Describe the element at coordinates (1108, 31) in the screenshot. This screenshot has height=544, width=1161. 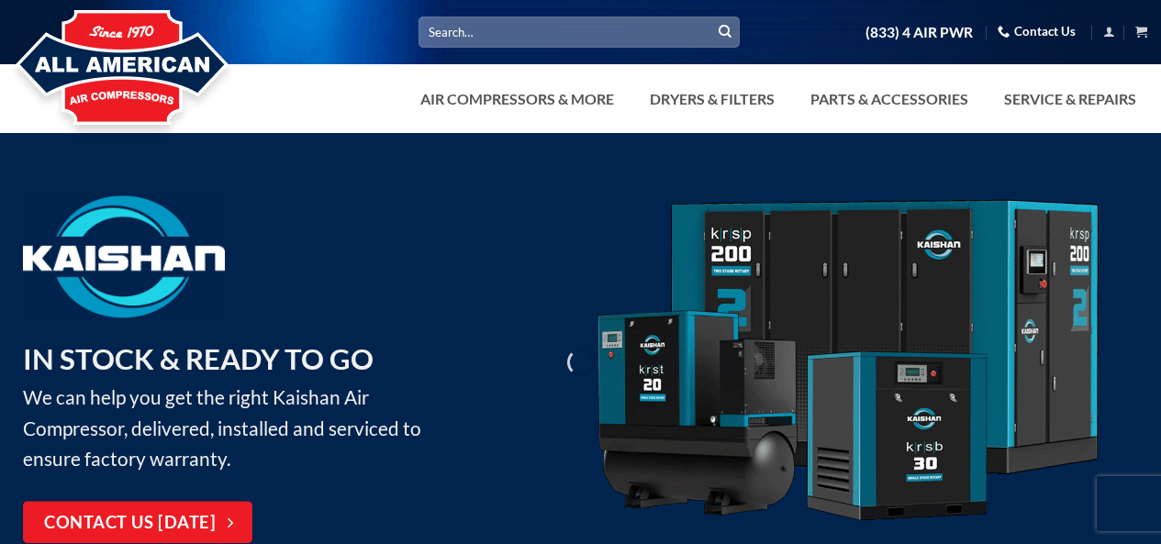
I see `a: Login` at that location.